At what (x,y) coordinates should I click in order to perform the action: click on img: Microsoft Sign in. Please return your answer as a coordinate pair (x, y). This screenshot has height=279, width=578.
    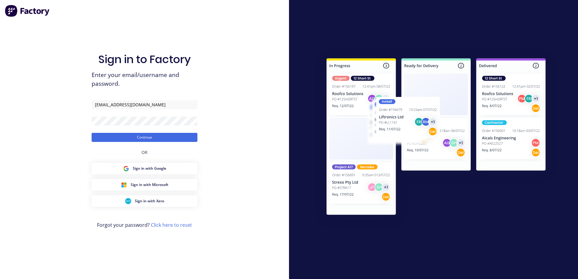
    Looking at the image, I should click on (124, 185).